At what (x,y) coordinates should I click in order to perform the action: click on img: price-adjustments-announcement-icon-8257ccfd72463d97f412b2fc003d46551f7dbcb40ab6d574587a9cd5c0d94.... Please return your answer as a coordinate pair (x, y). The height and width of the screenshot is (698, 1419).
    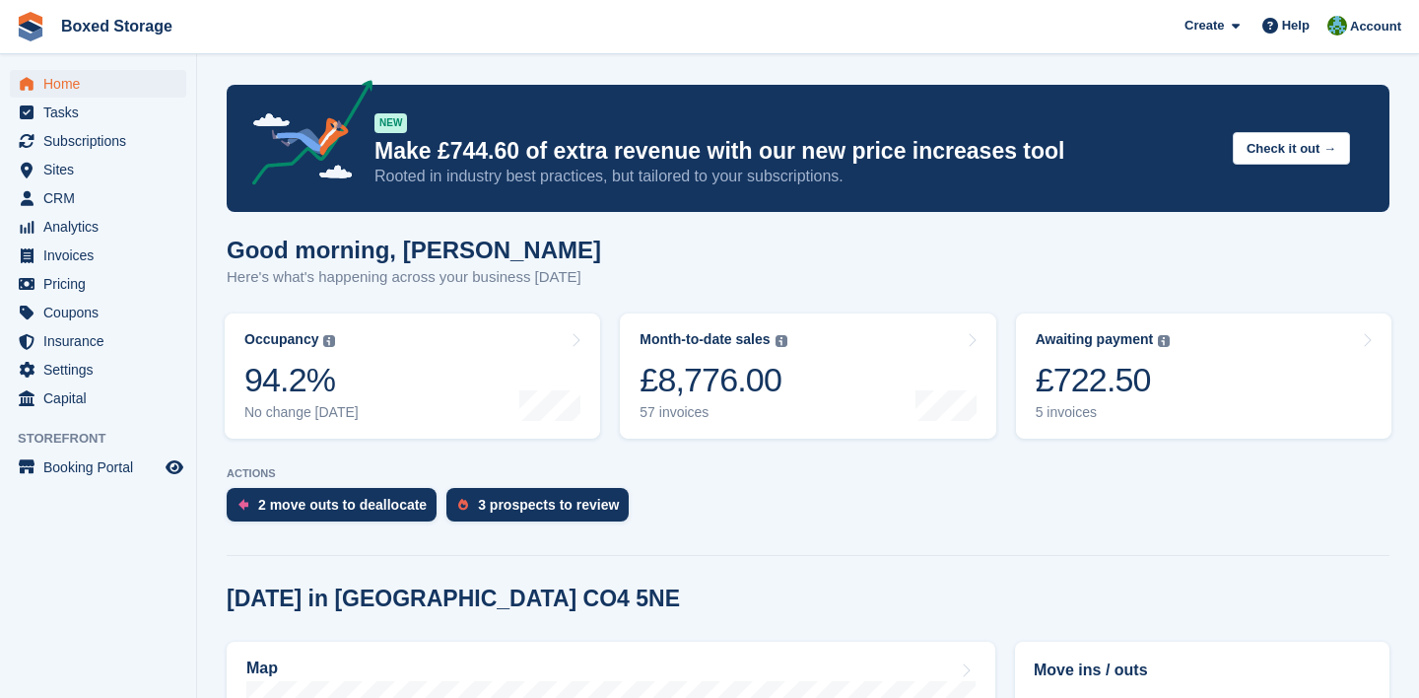
    Looking at the image, I should click on (305, 136).